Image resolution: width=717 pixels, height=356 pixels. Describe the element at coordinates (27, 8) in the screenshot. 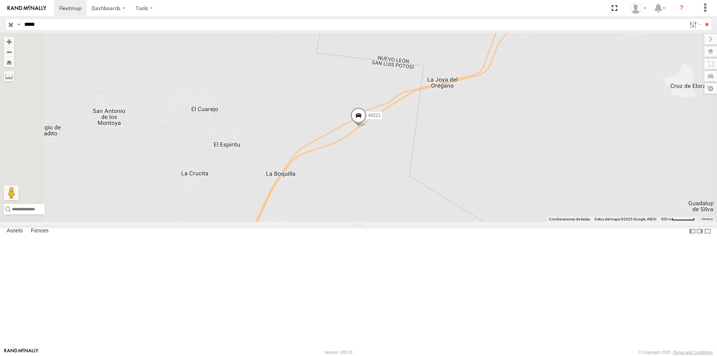

I see `img: rand-logo.svg` at that location.